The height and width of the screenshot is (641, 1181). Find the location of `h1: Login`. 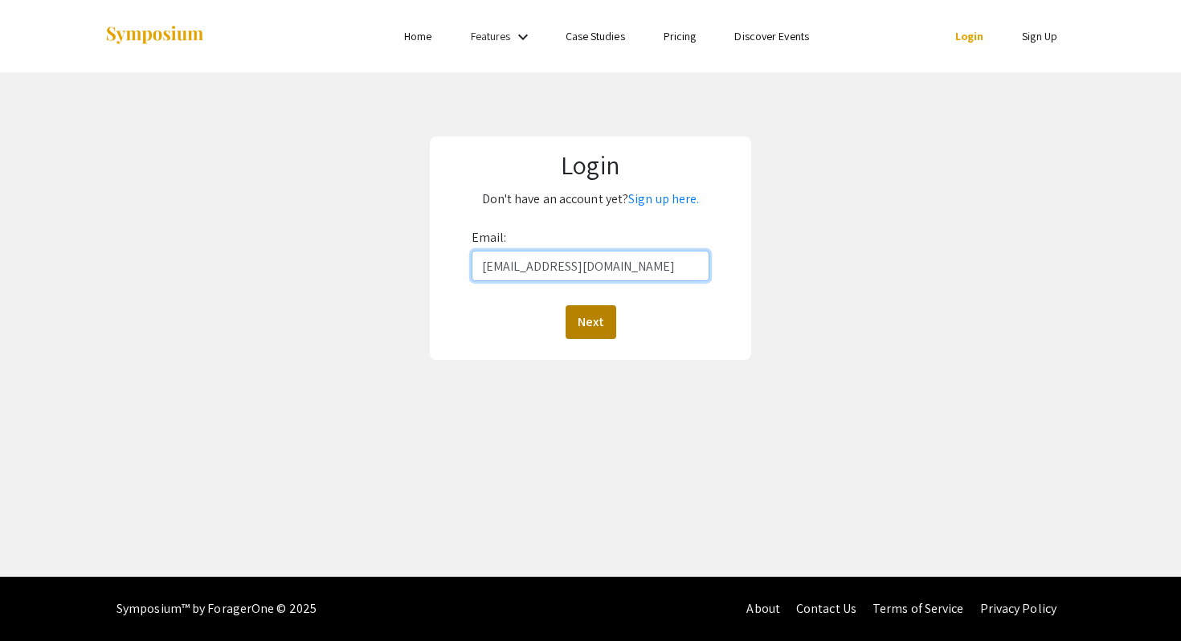

h1: Login is located at coordinates (591, 165).